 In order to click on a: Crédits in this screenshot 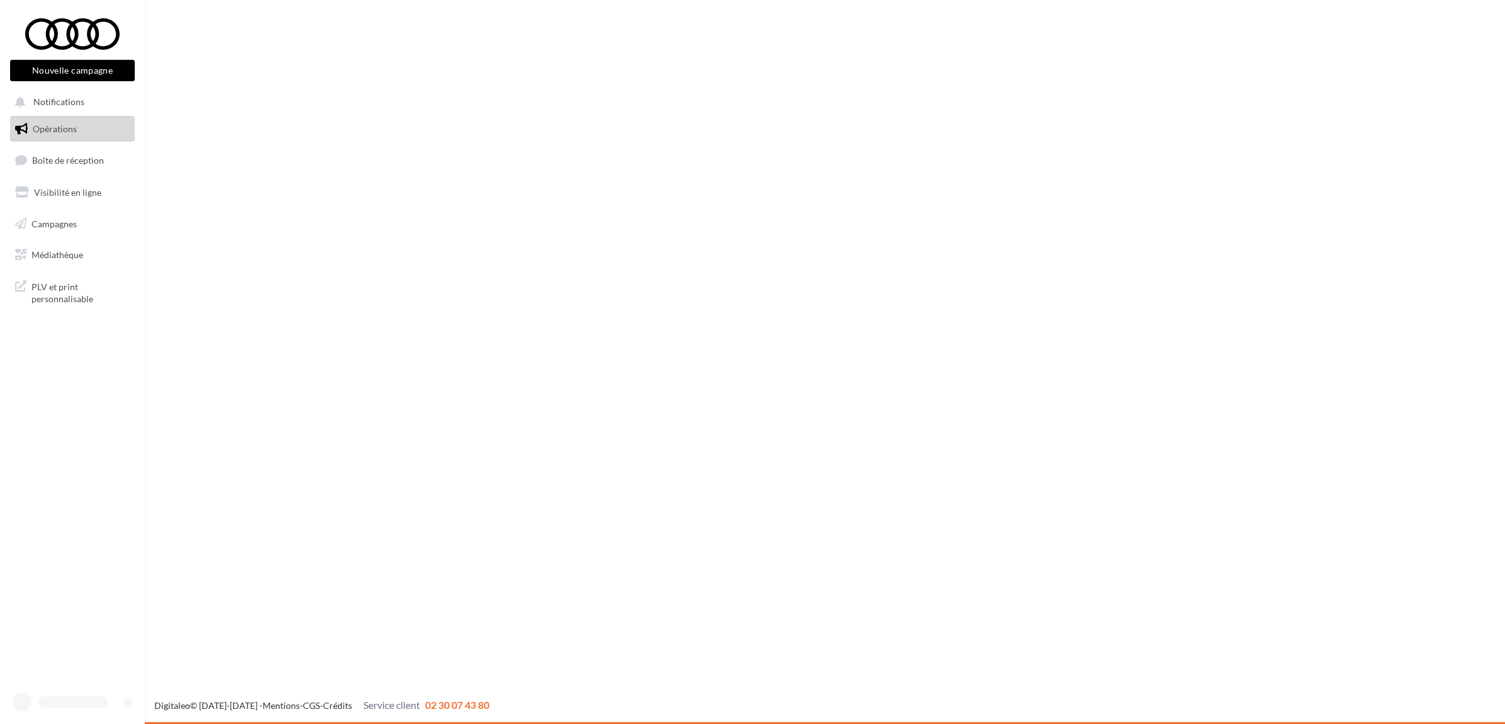, I will do `click(338, 705)`.